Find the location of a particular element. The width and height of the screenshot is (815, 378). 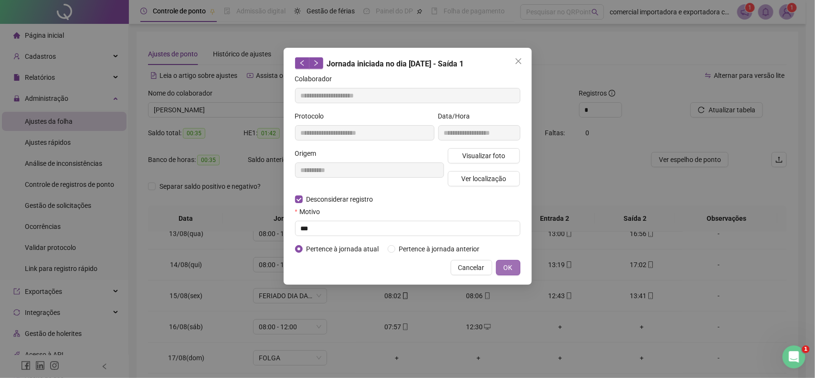

span: left is located at coordinates (302, 63).